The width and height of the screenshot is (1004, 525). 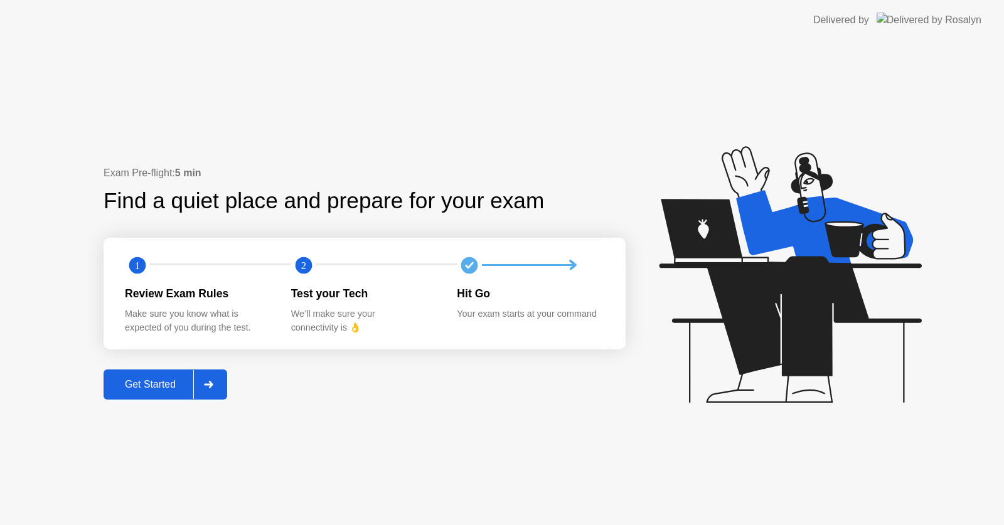 What do you see at coordinates (365, 173) in the screenshot?
I see `div: Exam Pre-flight:` at bounding box center [365, 173].